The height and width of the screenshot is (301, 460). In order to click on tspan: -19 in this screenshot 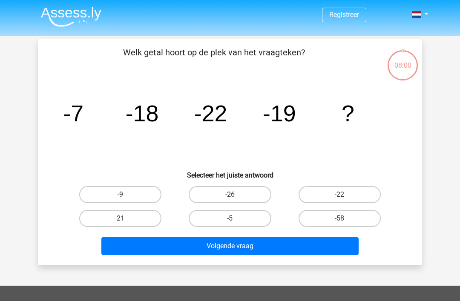, I will do `click(280, 113)`.